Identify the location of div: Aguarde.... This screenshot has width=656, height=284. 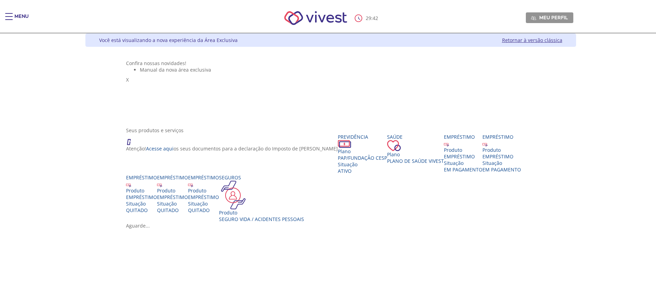
(330, 225).